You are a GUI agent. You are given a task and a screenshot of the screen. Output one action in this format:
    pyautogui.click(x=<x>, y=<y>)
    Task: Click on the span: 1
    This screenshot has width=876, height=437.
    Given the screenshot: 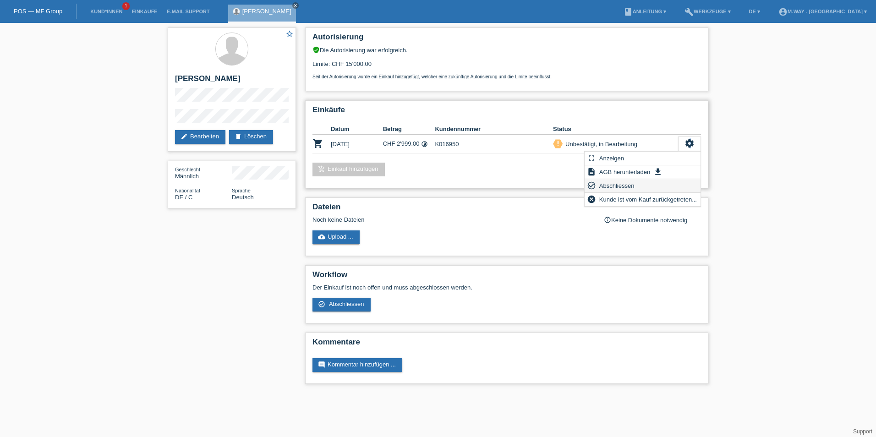 What is the action you would take?
    pyautogui.click(x=126, y=6)
    